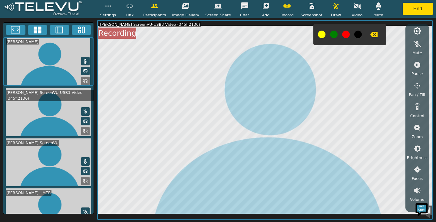 The image size is (436, 222). I want to click on span: Image Gallery, so click(185, 15).